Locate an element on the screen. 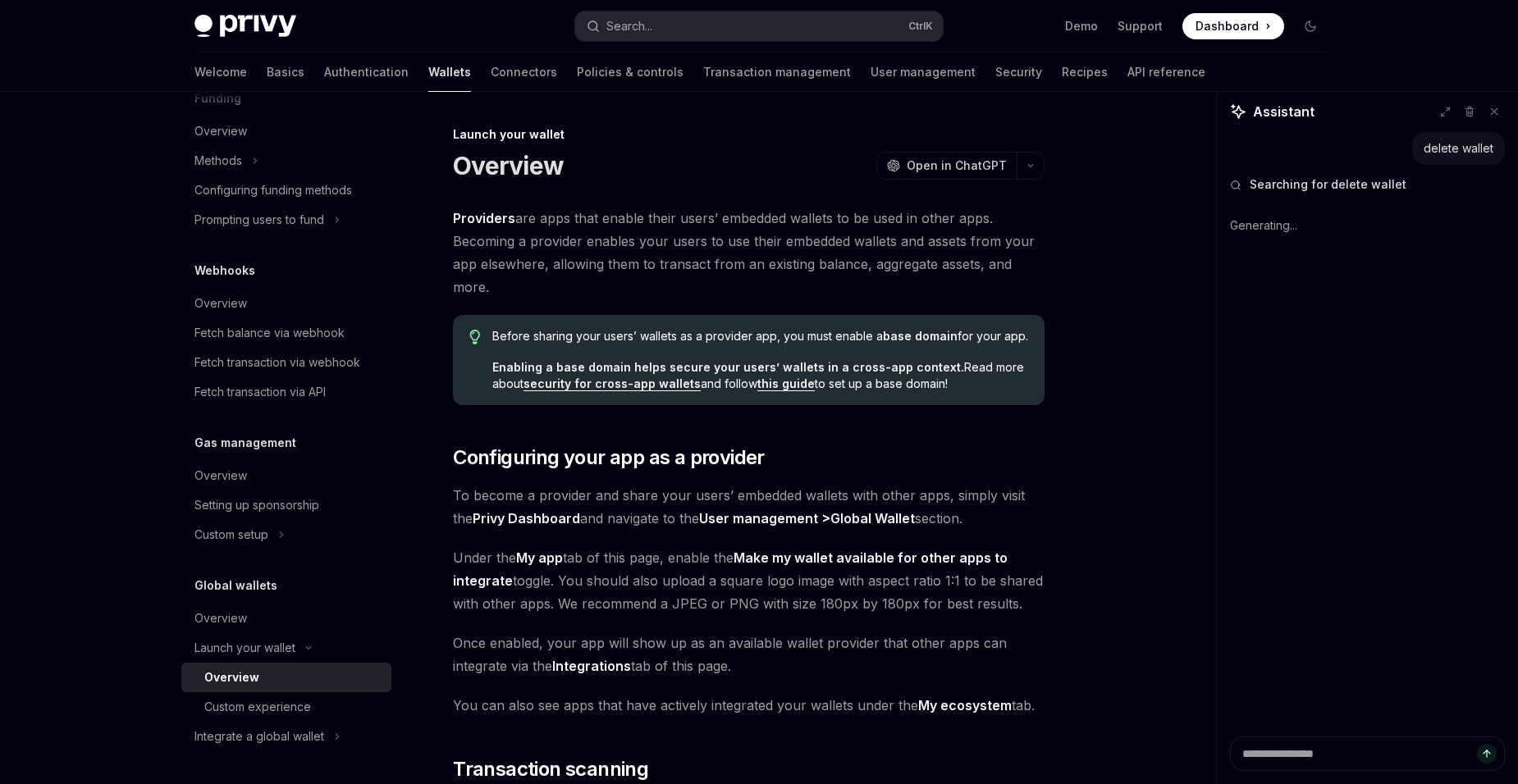 The height and width of the screenshot is (784, 1518). strong: Make my wallet available for other apps to integrate is located at coordinates (730, 569).